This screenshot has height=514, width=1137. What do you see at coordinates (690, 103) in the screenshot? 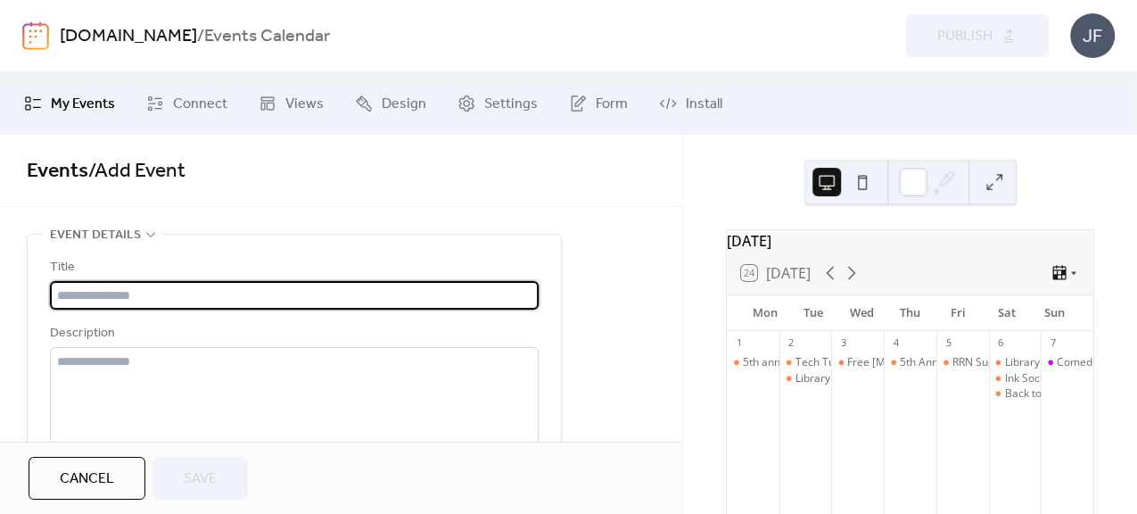
I see `a: Install` at bounding box center [690, 103].